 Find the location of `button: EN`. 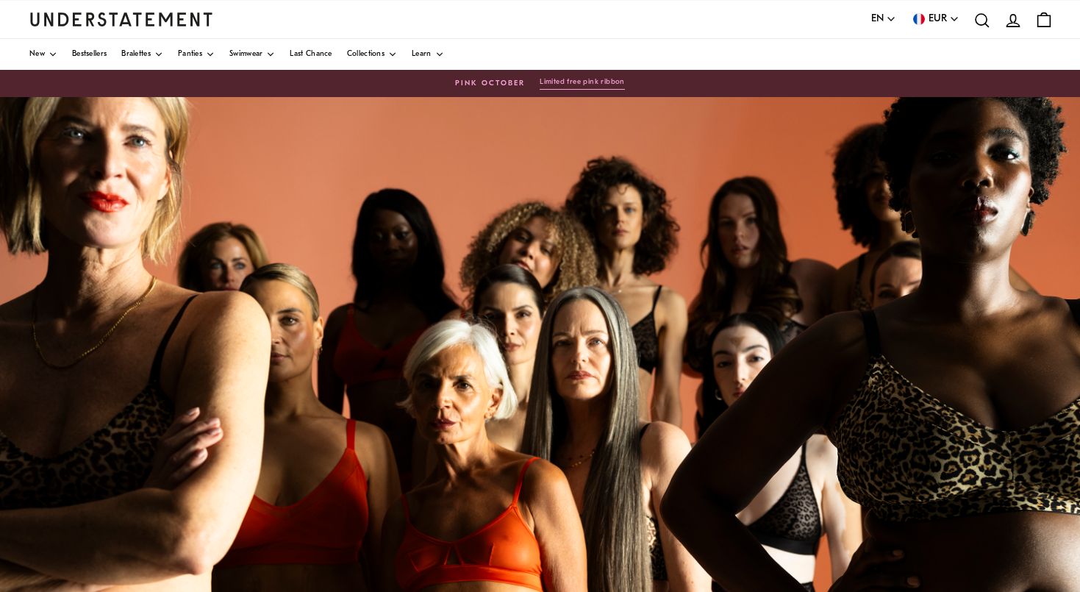

button: EN is located at coordinates (884, 19).